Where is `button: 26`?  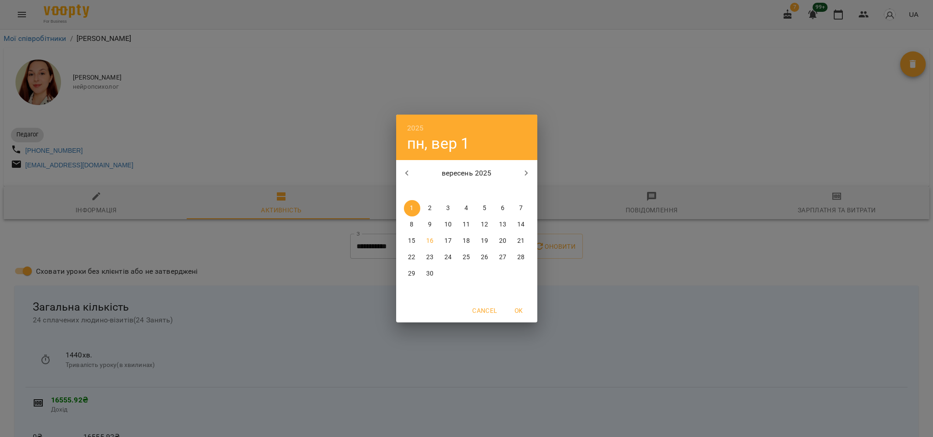 button: 26 is located at coordinates (485, 258).